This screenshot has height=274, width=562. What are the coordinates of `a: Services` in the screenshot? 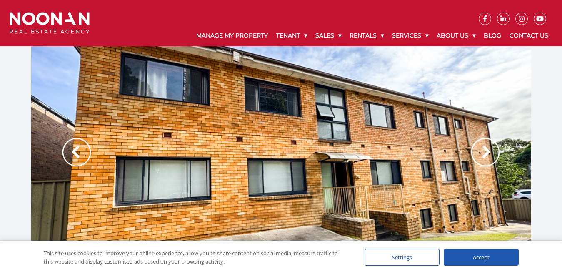 It's located at (410, 35).